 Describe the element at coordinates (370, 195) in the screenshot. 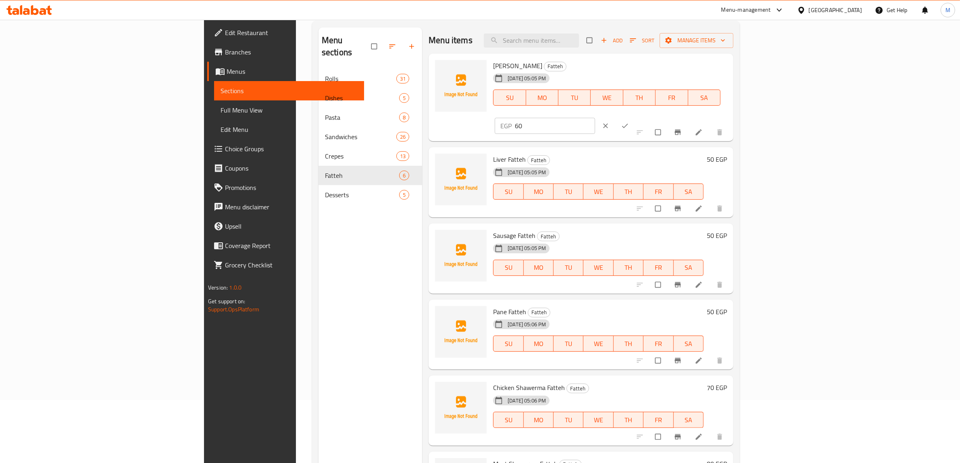

I see `div: Desserts5` at that location.